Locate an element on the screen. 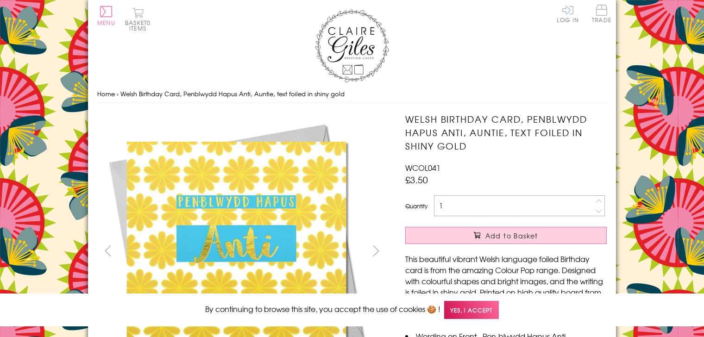 The image size is (704, 337). span: 0 items is located at coordinates (140, 25).